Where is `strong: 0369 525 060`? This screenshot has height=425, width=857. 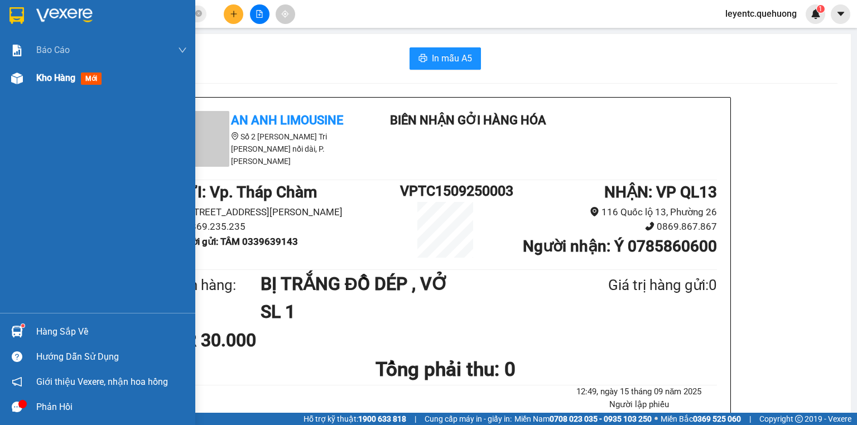
strong: 0369 525 060 is located at coordinates (717, 419).